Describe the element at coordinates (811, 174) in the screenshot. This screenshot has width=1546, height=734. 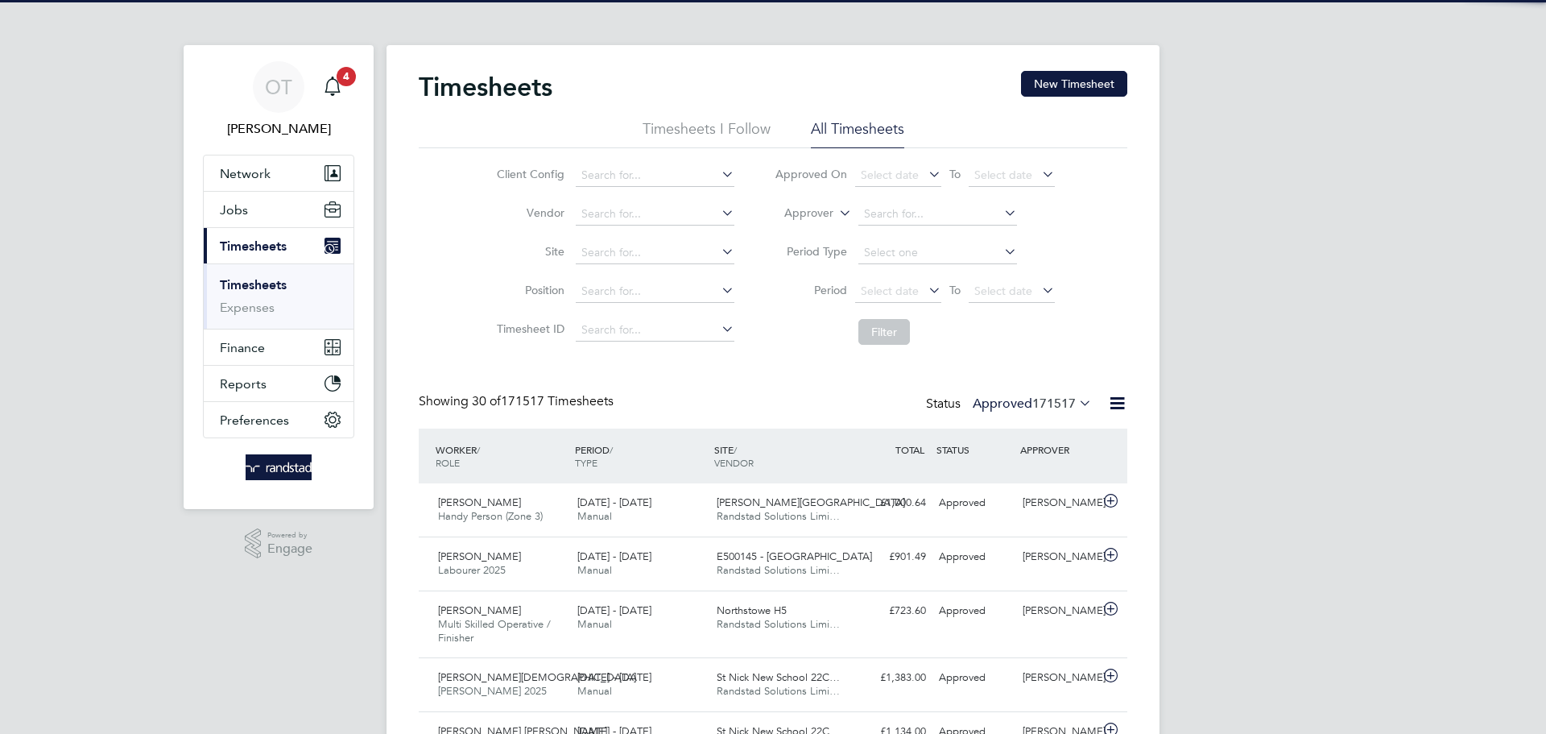
I see `label: Approved On` at that location.